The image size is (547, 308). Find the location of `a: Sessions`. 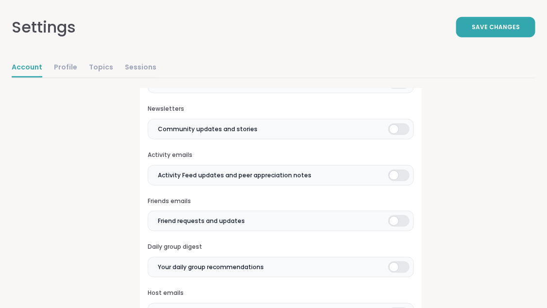

a: Sessions is located at coordinates (140, 68).